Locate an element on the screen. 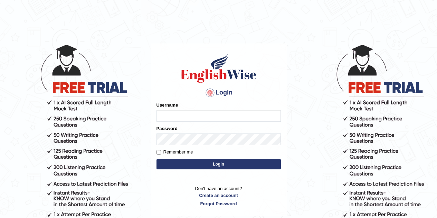 The image size is (437, 218). a: Forgot Password is located at coordinates (219, 204).